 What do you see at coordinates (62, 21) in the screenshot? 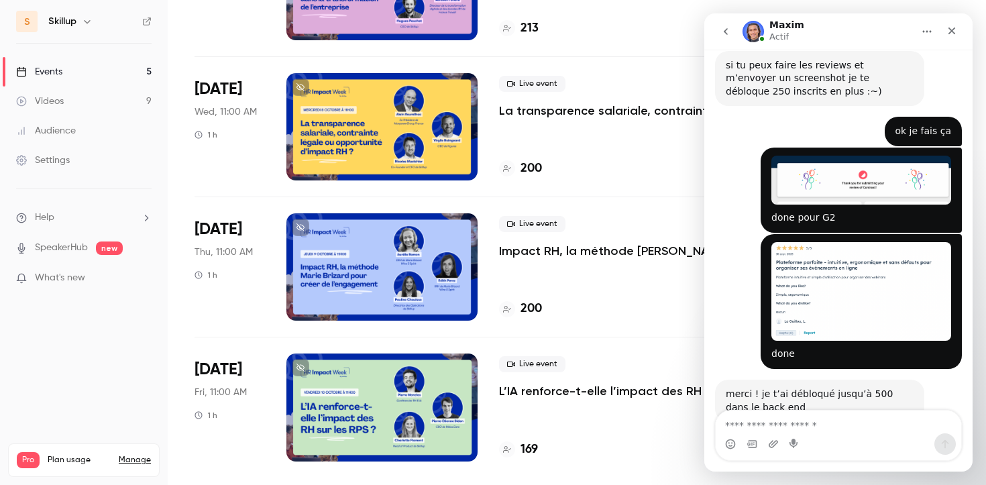
I see `h6: Skillup` at bounding box center [62, 21].